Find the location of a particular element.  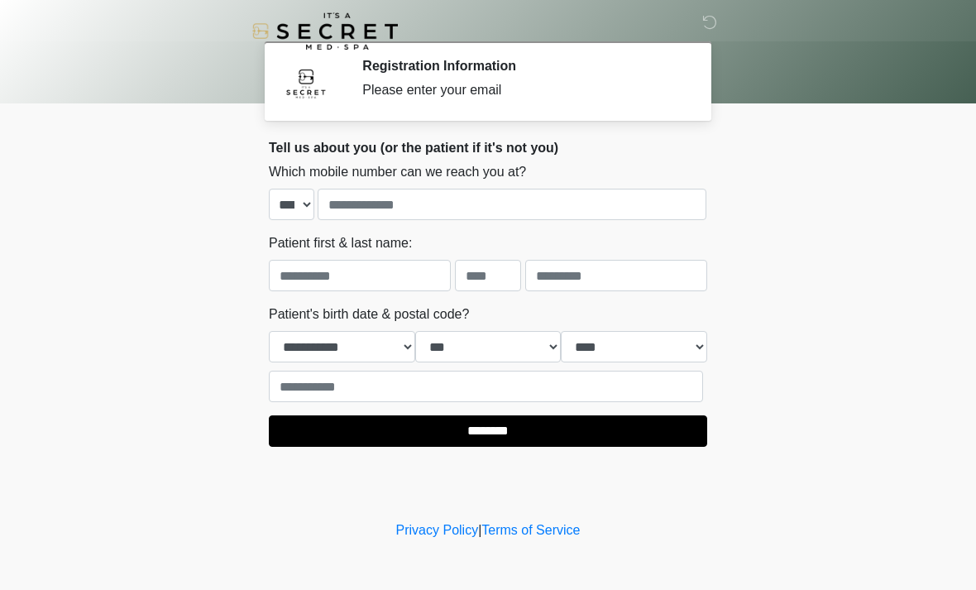

img: It's A Secret Med Spa Logo is located at coordinates (325, 31).